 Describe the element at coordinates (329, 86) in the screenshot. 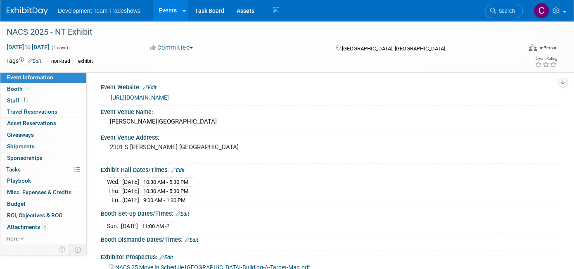

I see `div: Event Website:` at that location.